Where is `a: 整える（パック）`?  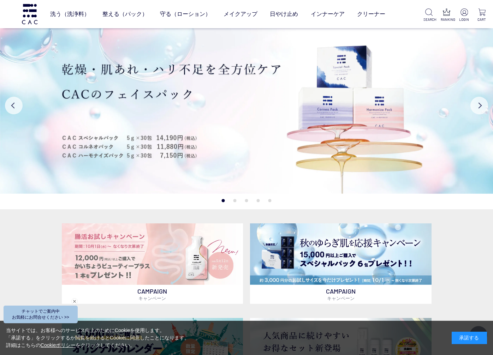
a: 整える（パック） is located at coordinates (125, 14).